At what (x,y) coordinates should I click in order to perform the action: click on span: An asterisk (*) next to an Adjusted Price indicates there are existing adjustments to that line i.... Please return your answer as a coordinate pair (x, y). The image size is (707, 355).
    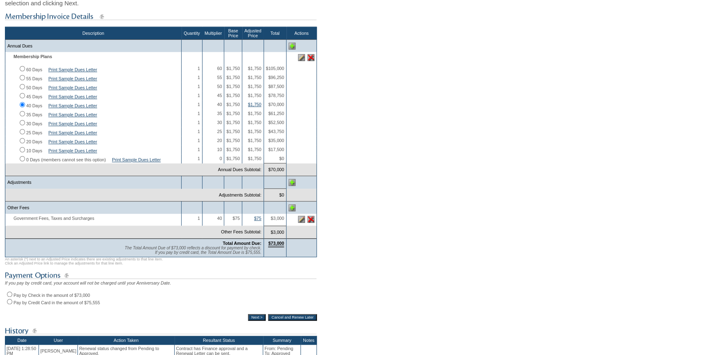
    Looking at the image, I should click on (84, 261).